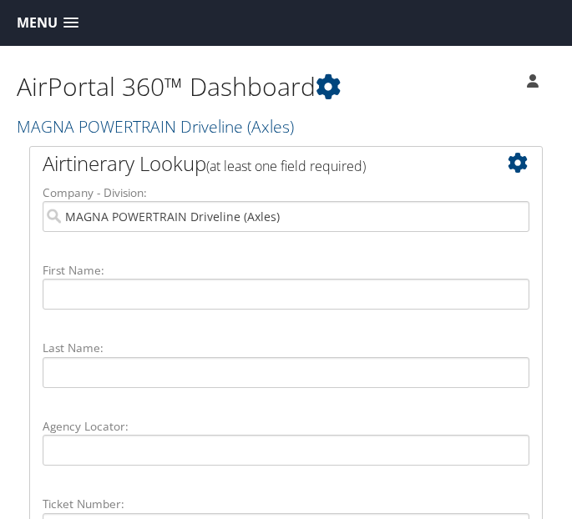 Image resolution: width=572 pixels, height=519 pixels. I want to click on a: Menu, so click(48, 23).